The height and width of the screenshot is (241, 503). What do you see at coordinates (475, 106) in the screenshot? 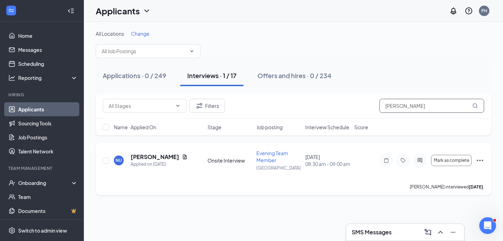
I see `svg: MagnifyingGlass` at bounding box center [475, 106].